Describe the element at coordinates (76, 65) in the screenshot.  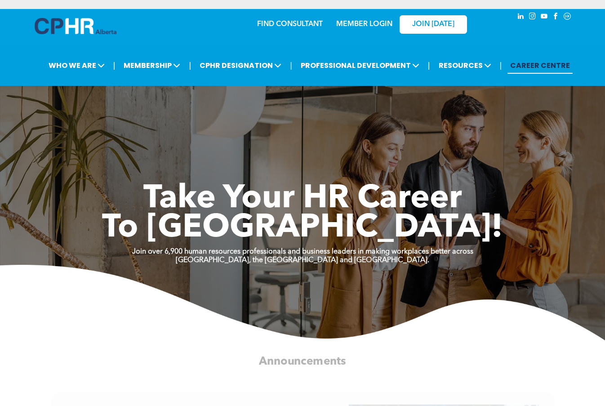
I see `span: WHO WE ARE` at that location.